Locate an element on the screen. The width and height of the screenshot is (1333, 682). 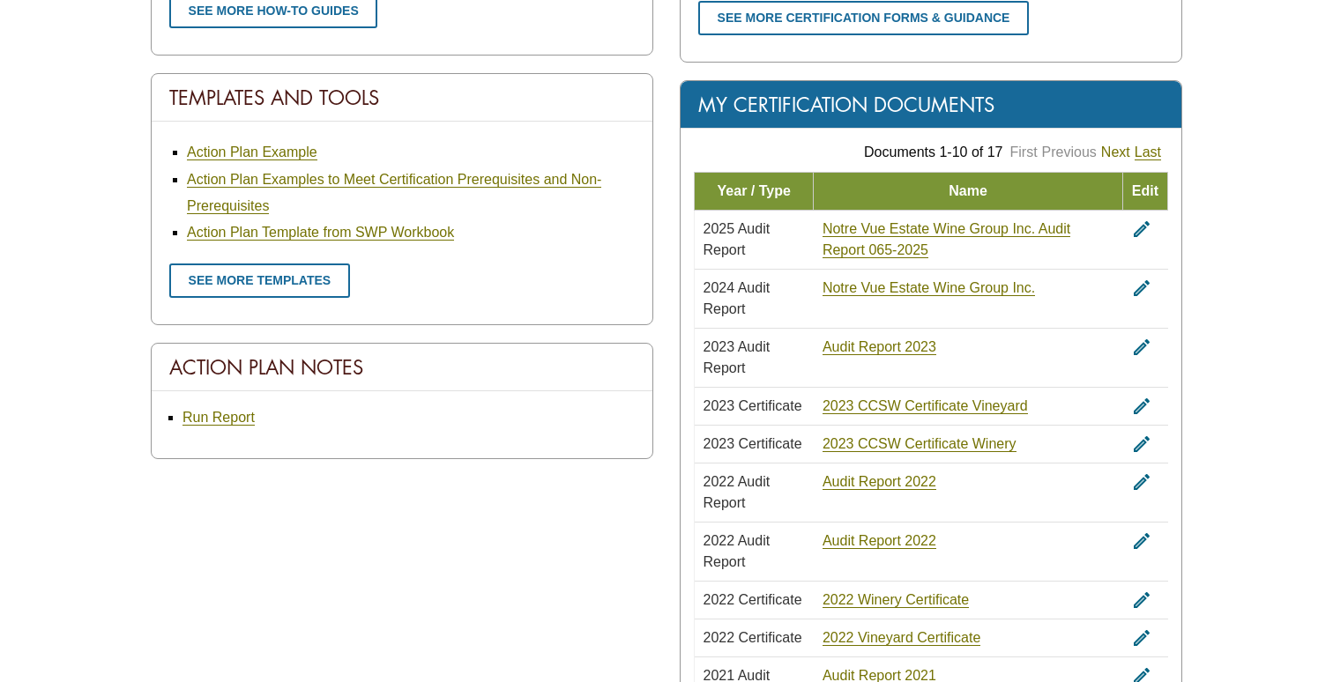
div: Action Plan Notes is located at coordinates (402, 368).